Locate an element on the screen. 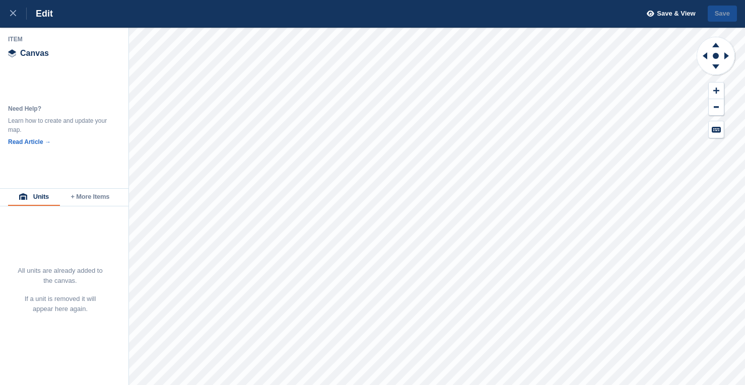 The height and width of the screenshot is (385, 745). button: Save & View is located at coordinates (668, 14).